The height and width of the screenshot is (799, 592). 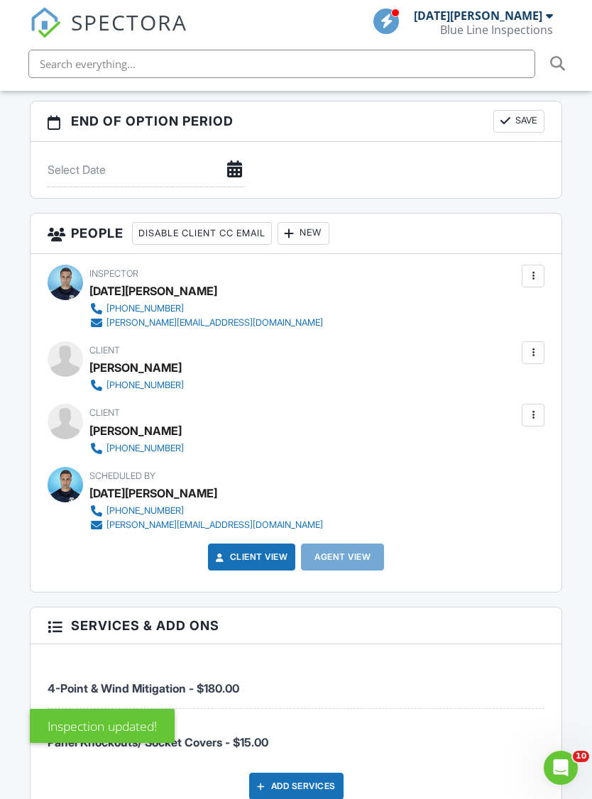 I want to click on img: The Best Home Inspection Software - Spectora, so click(x=45, y=23).